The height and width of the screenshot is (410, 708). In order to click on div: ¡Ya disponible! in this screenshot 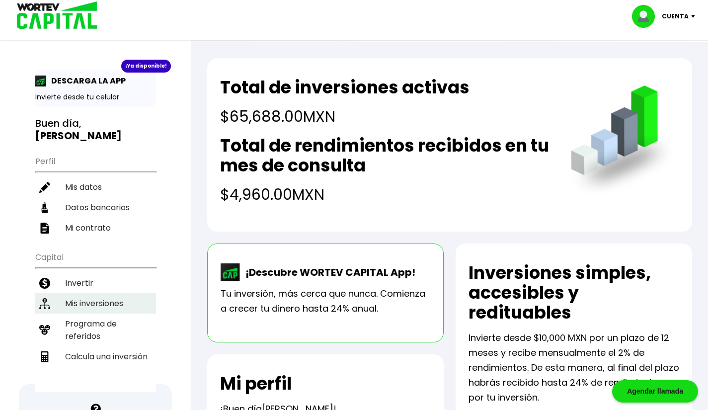, I will do `click(146, 66)`.